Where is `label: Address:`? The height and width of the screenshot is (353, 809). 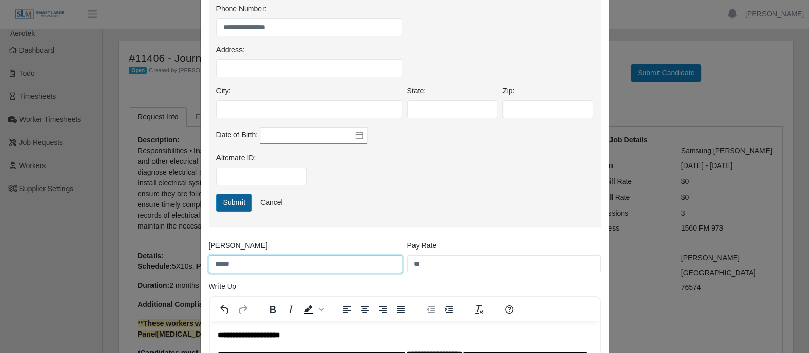
label: Address: is located at coordinates (230, 50).